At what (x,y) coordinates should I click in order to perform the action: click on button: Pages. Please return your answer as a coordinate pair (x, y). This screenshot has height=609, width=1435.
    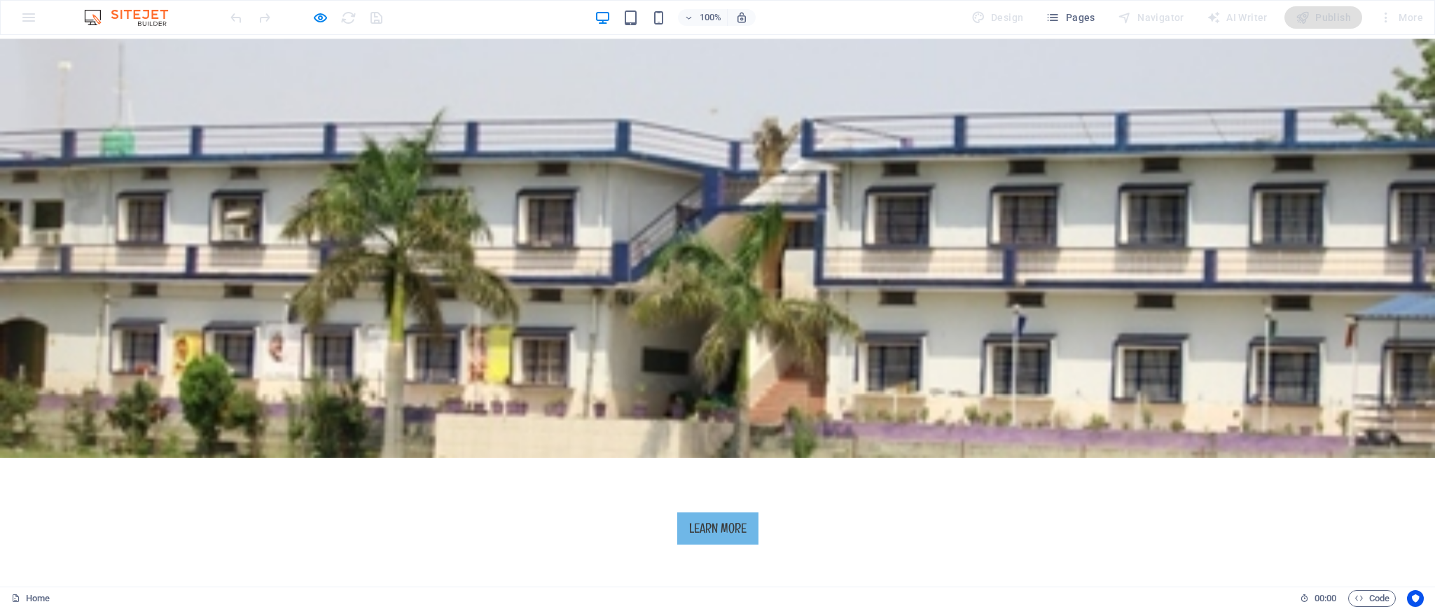
    Looking at the image, I should click on (1070, 18).